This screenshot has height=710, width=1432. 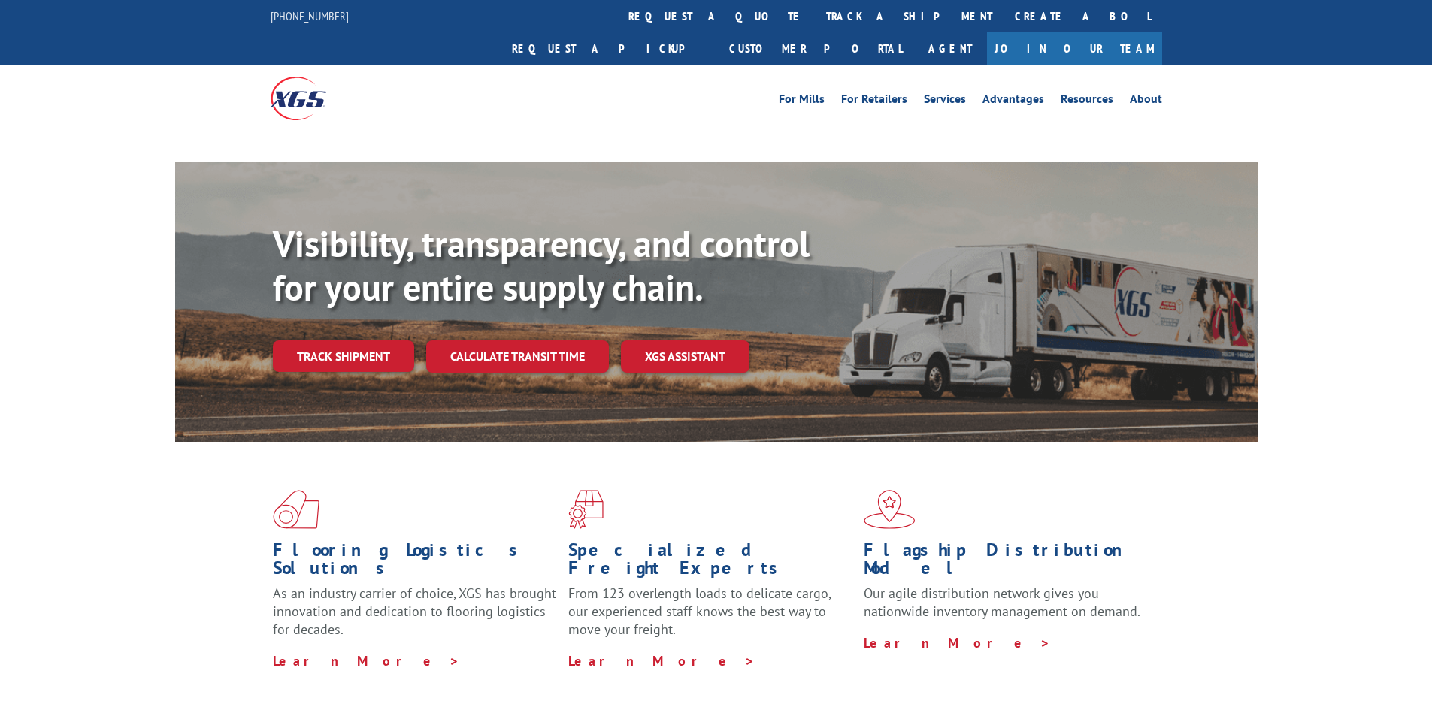 What do you see at coordinates (414, 611) in the screenshot?
I see `span: As an industry carrier of choice, XGS has brought innovation and dedication to flooring logistics...` at bounding box center [414, 611].